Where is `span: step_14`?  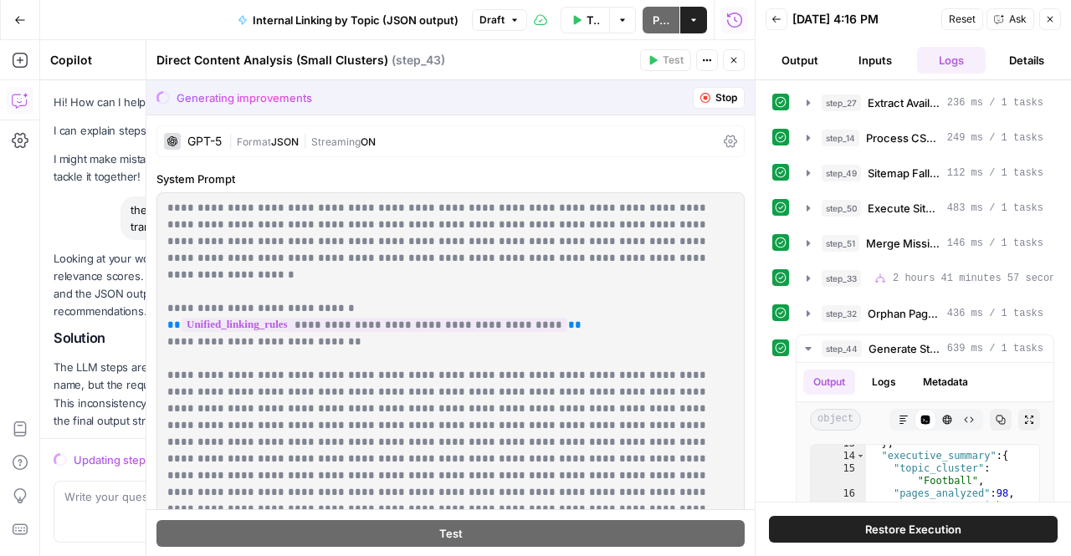
span: step_14 is located at coordinates (840, 138).